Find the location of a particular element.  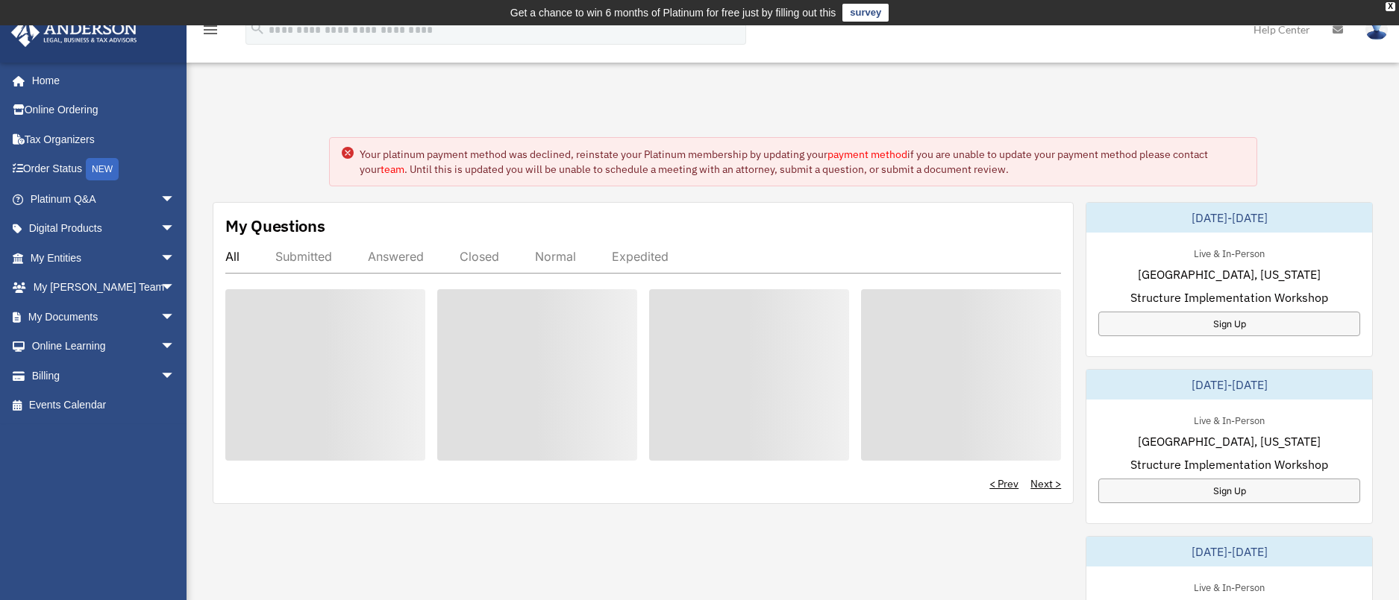

a: team is located at coordinates (392, 169).